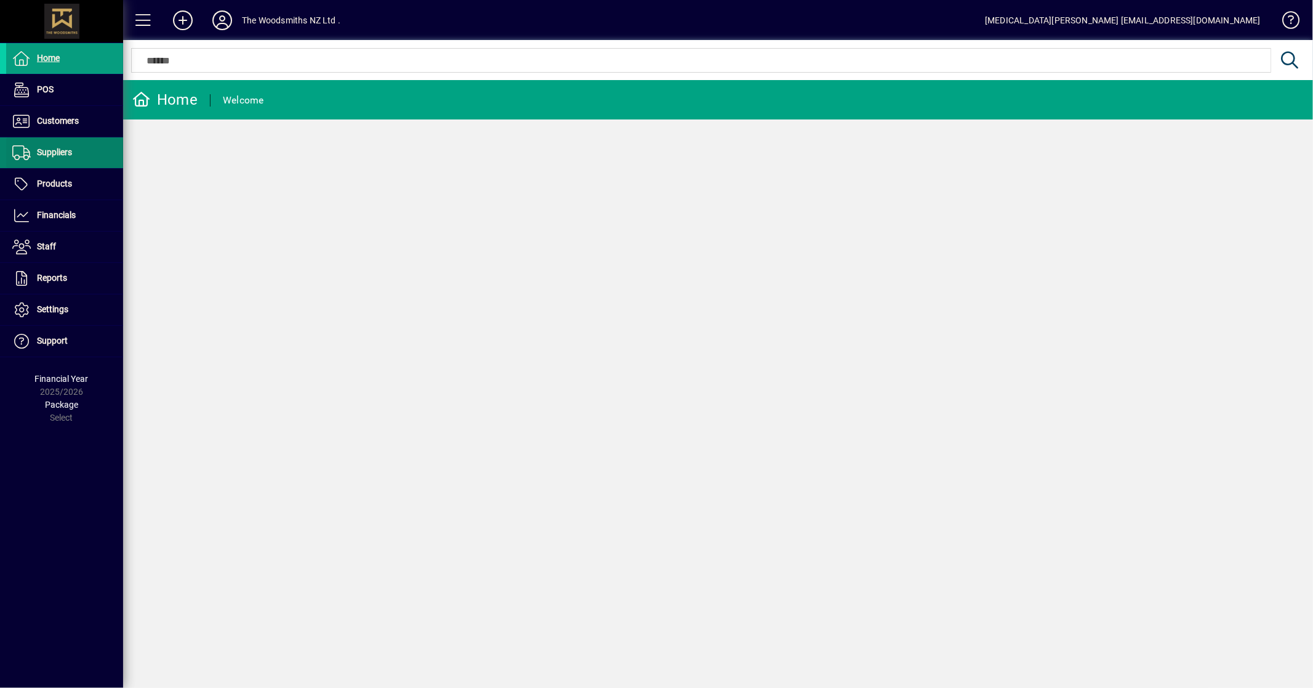 The width and height of the screenshot is (1313, 688). I want to click on span: Home, so click(48, 58).